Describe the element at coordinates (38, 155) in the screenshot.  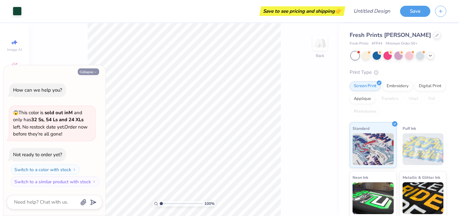
I see `div: Not ready to order yet?` at that location.